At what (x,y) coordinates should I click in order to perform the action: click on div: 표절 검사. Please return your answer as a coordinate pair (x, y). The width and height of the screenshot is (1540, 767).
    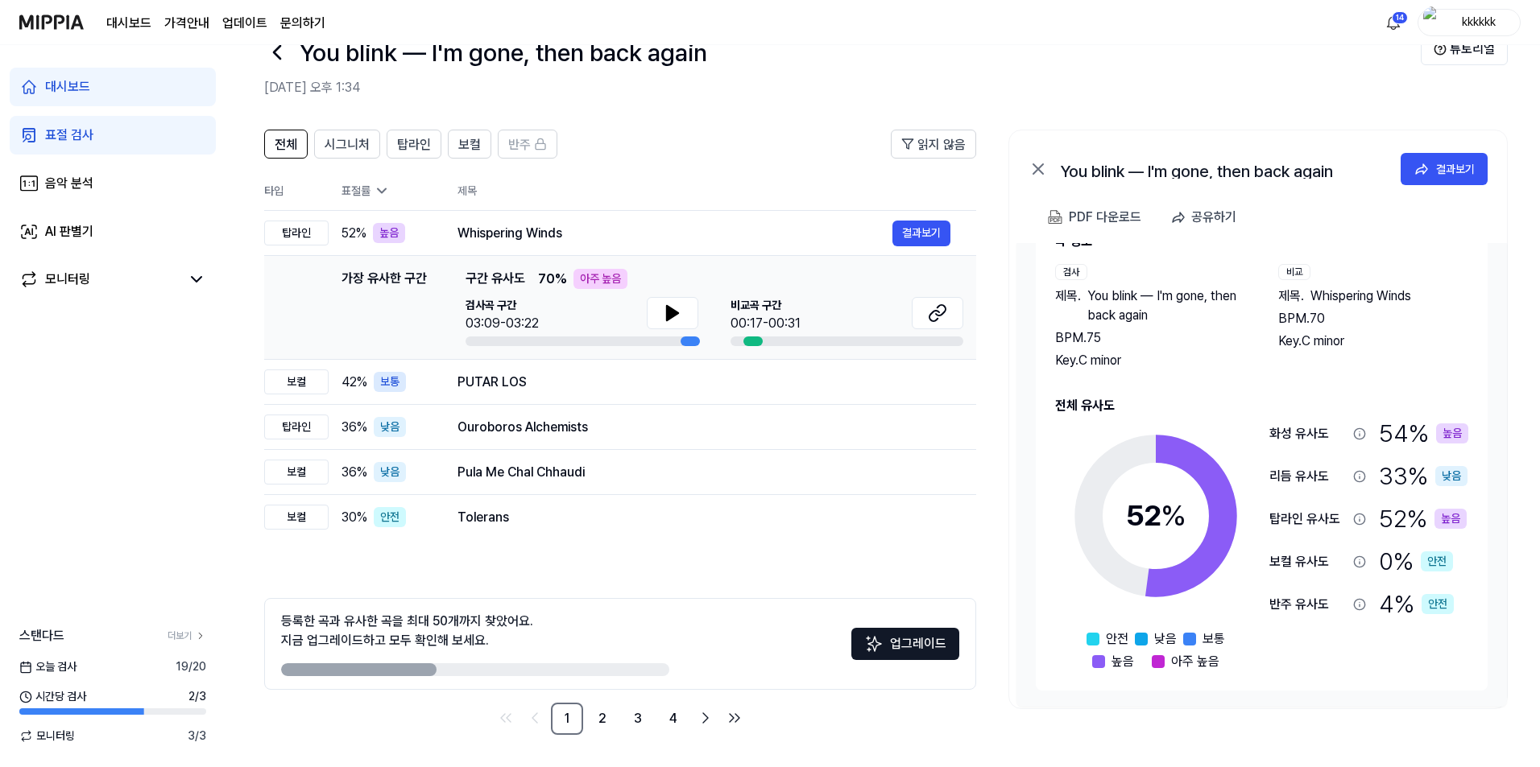
    Looking at the image, I should click on (69, 135).